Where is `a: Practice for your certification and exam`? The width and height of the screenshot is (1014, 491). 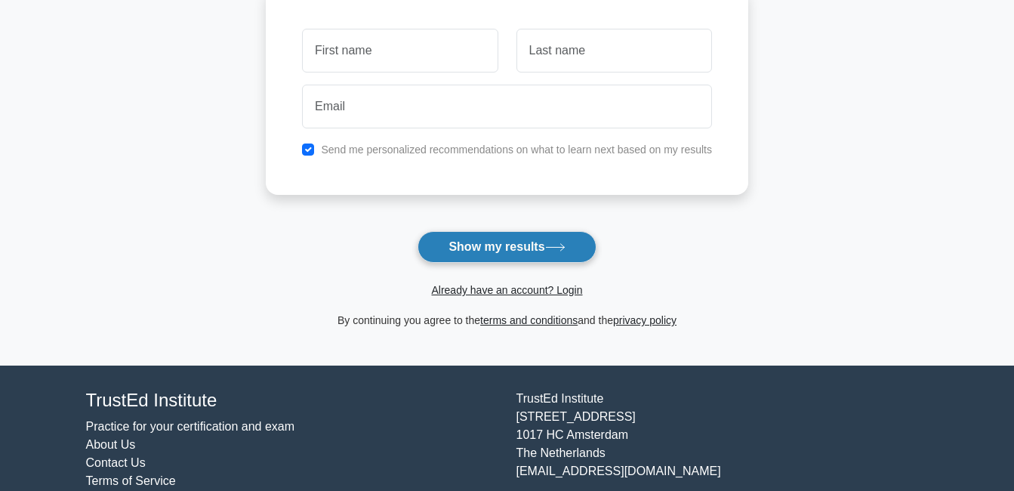 a: Practice for your certification and exam is located at coordinates (190, 426).